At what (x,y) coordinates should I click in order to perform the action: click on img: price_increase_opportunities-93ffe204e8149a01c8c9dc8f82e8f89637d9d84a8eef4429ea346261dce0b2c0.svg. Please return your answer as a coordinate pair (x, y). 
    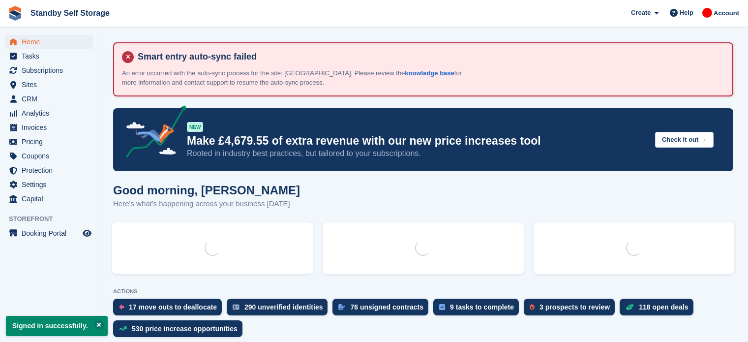
    Looking at the image, I should click on (123, 328).